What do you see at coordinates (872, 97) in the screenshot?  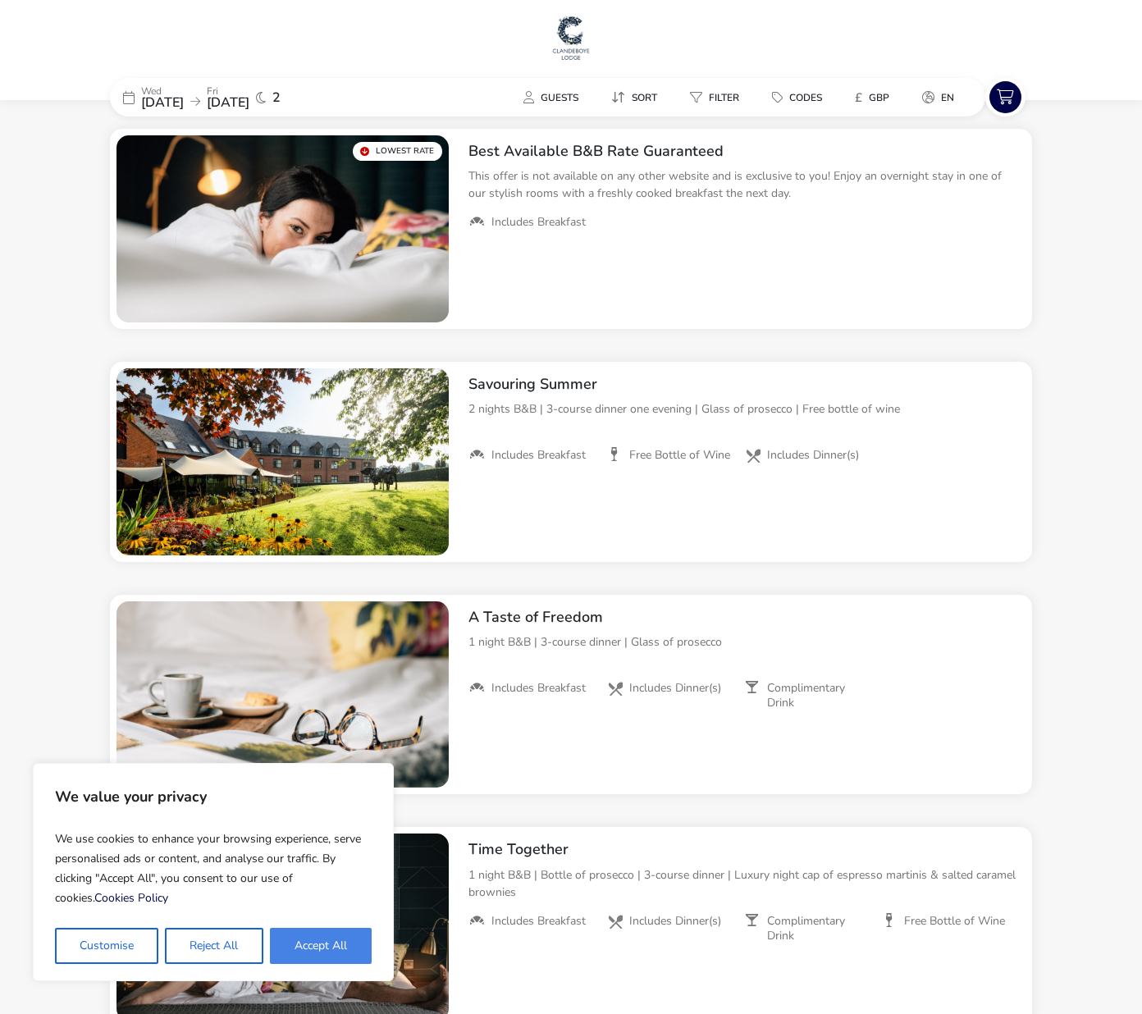 I see `button: £GBP` at bounding box center [872, 97].